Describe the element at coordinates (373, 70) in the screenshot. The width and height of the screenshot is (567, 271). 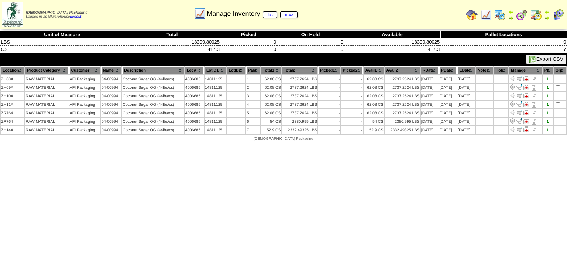
I see `th: Avail1` at that location.